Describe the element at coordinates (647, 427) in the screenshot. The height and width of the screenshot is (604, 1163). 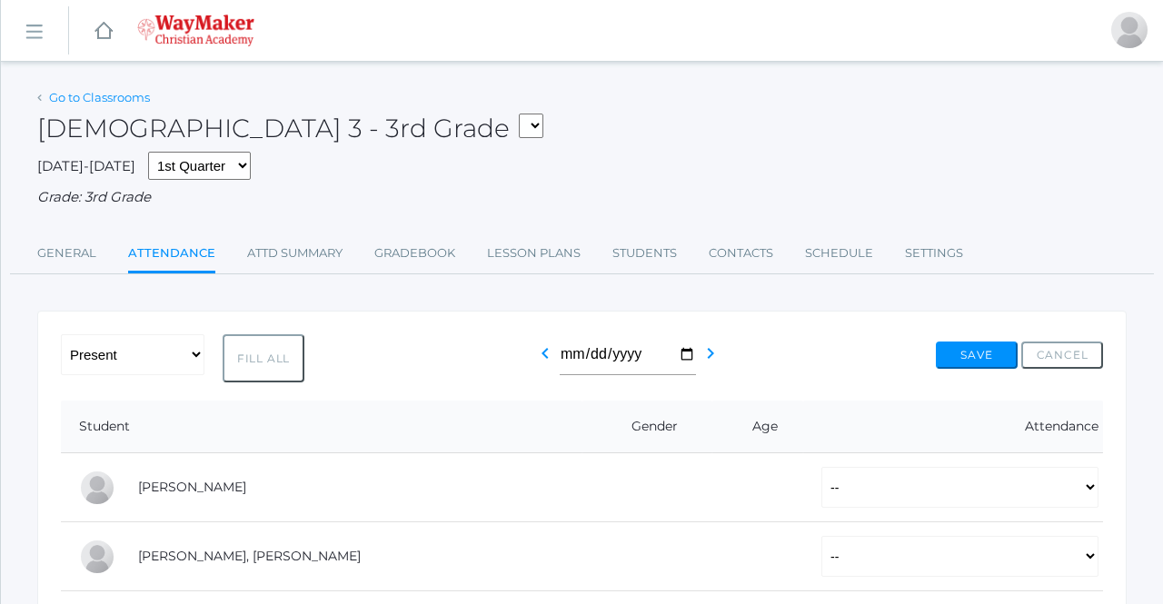
I see `th: Gender` at that location.